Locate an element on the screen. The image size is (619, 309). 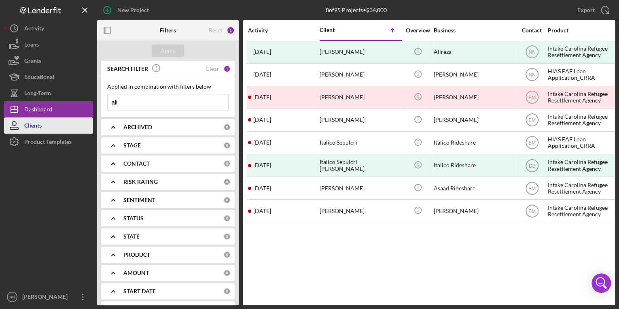
button: Export is located at coordinates (592, 10).